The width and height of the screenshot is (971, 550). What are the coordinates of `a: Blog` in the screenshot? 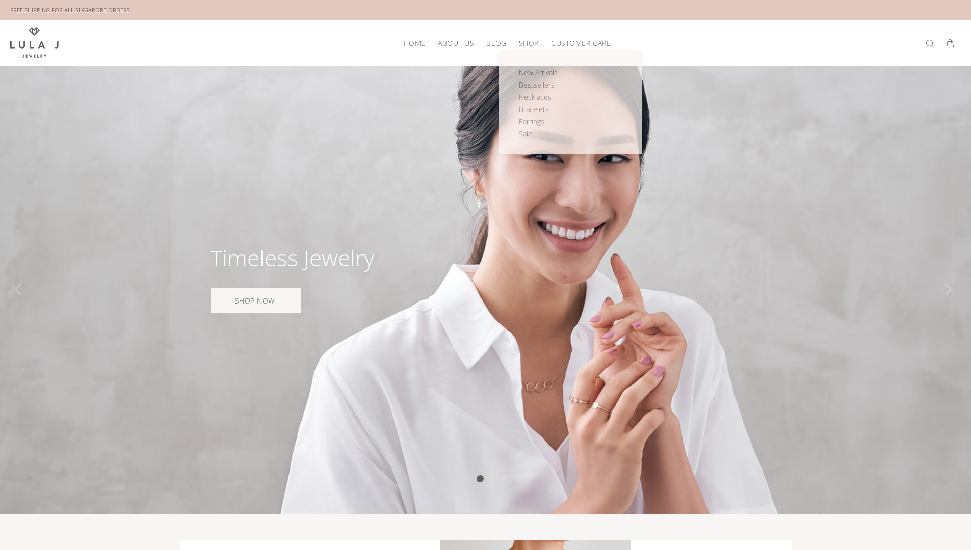 It's located at (496, 43).